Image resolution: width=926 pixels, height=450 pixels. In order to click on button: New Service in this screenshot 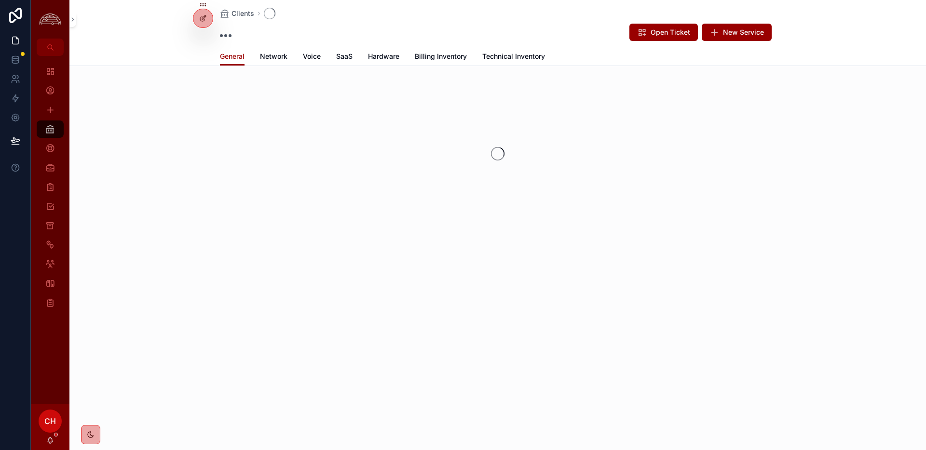, I will do `click(736, 32)`.